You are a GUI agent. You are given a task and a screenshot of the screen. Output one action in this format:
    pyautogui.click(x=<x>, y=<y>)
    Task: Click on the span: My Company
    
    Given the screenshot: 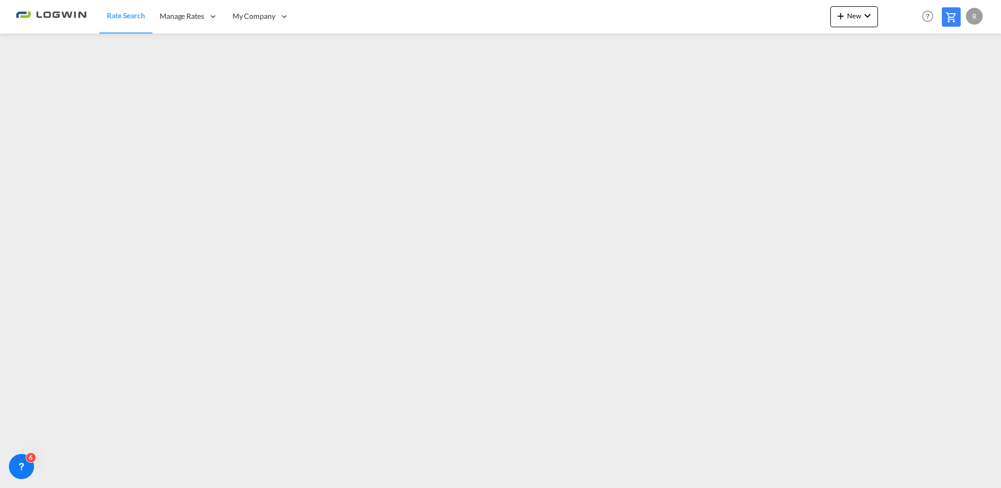 What is the action you would take?
    pyautogui.click(x=254, y=16)
    